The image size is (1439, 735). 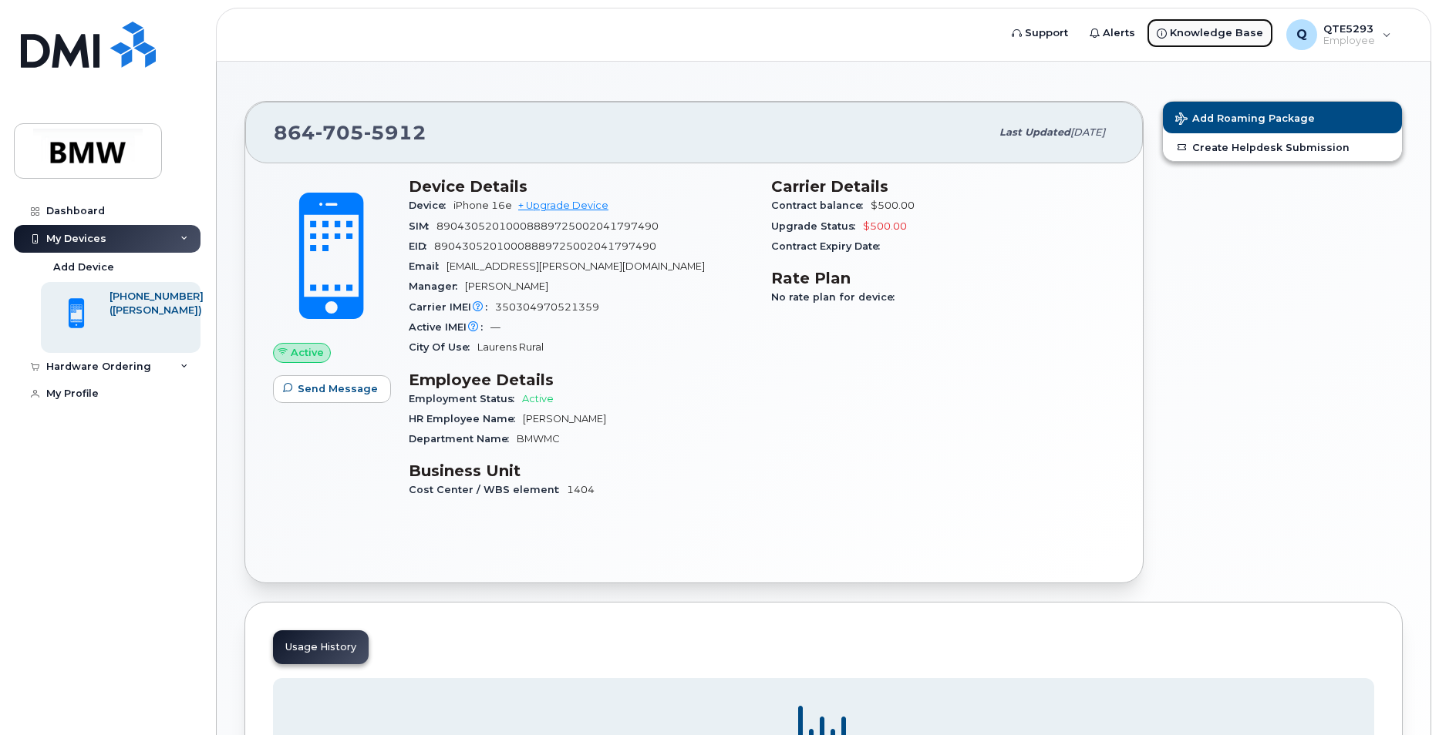 I want to click on h3: Employee Details, so click(x=580, y=380).